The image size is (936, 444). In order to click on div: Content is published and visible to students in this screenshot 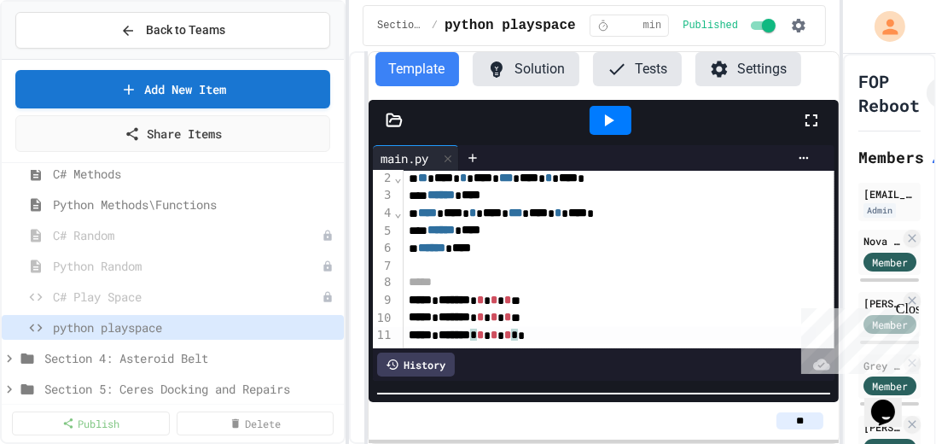, I will do `click(731, 26)`.